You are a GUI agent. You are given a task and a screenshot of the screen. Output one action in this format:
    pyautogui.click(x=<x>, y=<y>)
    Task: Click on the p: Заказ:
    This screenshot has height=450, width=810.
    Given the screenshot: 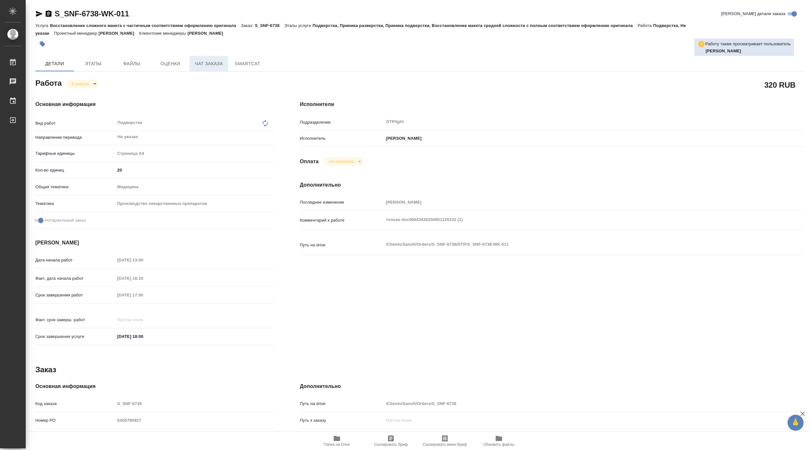 What is the action you would take?
    pyautogui.click(x=248, y=25)
    